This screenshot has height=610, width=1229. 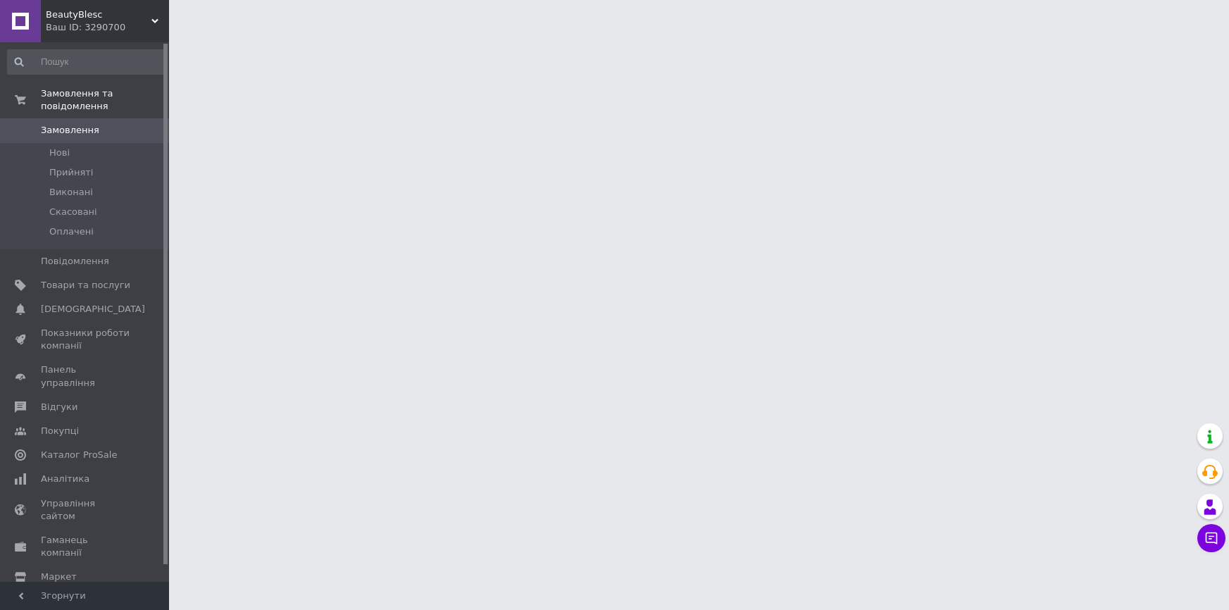 What do you see at coordinates (60, 431) in the screenshot?
I see `span: Покупці` at bounding box center [60, 431].